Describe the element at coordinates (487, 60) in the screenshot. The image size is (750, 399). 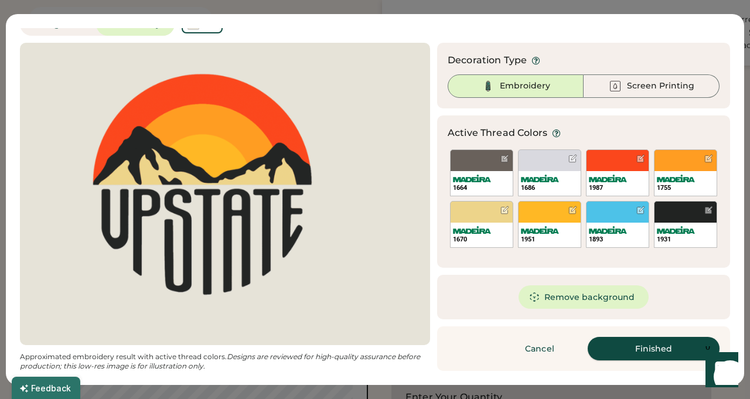
I see `div: Decoration Type` at that location.